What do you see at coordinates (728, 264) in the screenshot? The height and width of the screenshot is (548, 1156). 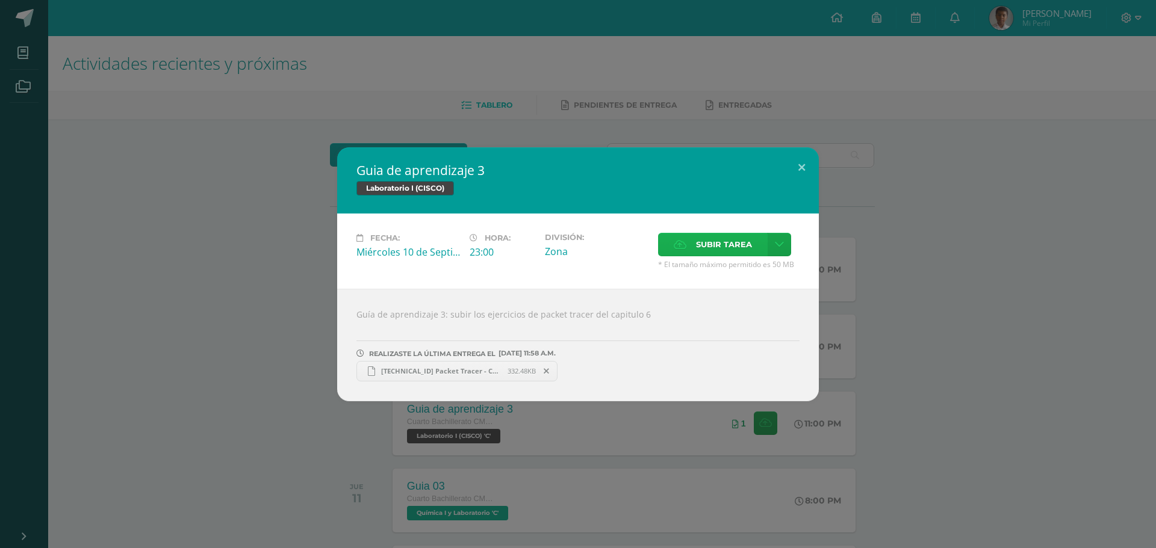 I see `span: * El tamaño máximo permitido es 50 MB` at bounding box center [728, 264].